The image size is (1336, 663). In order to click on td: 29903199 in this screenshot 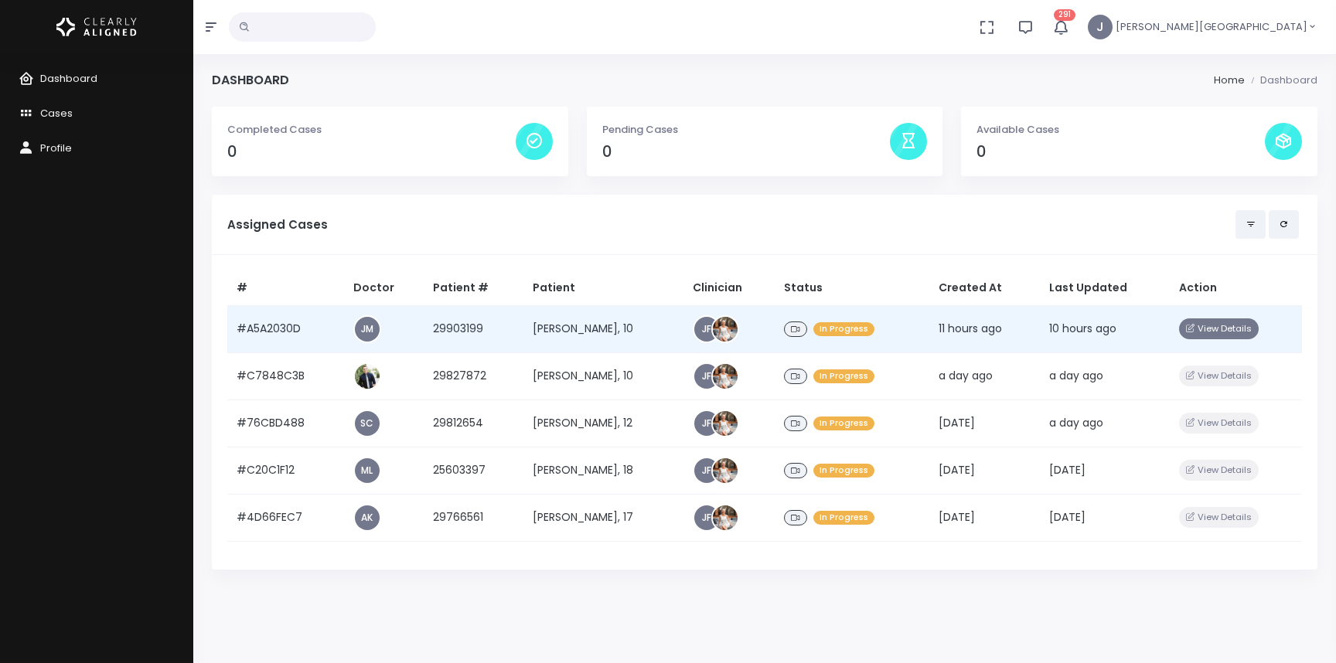, I will do `click(473, 328)`.